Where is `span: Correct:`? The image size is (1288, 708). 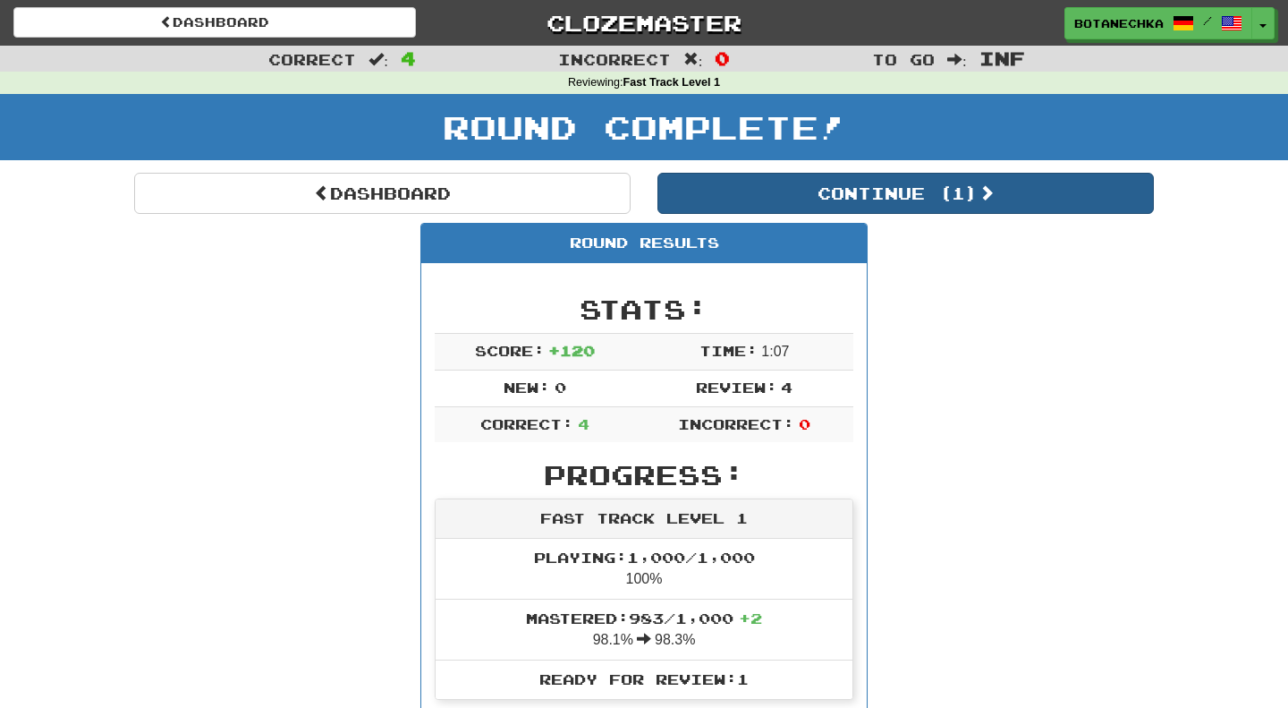 span: Correct: is located at coordinates (527, 423).